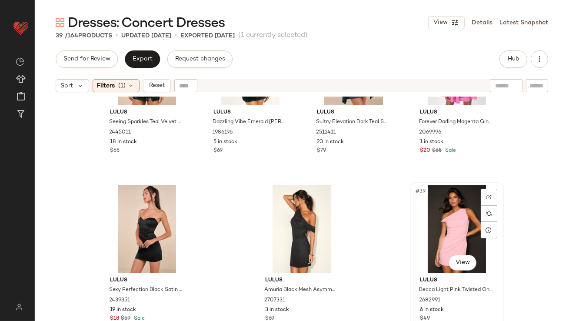 Image resolution: width=569 pixels, height=321 pixels. Describe the element at coordinates (86, 59) in the screenshot. I see `button: Send for Review` at that location.